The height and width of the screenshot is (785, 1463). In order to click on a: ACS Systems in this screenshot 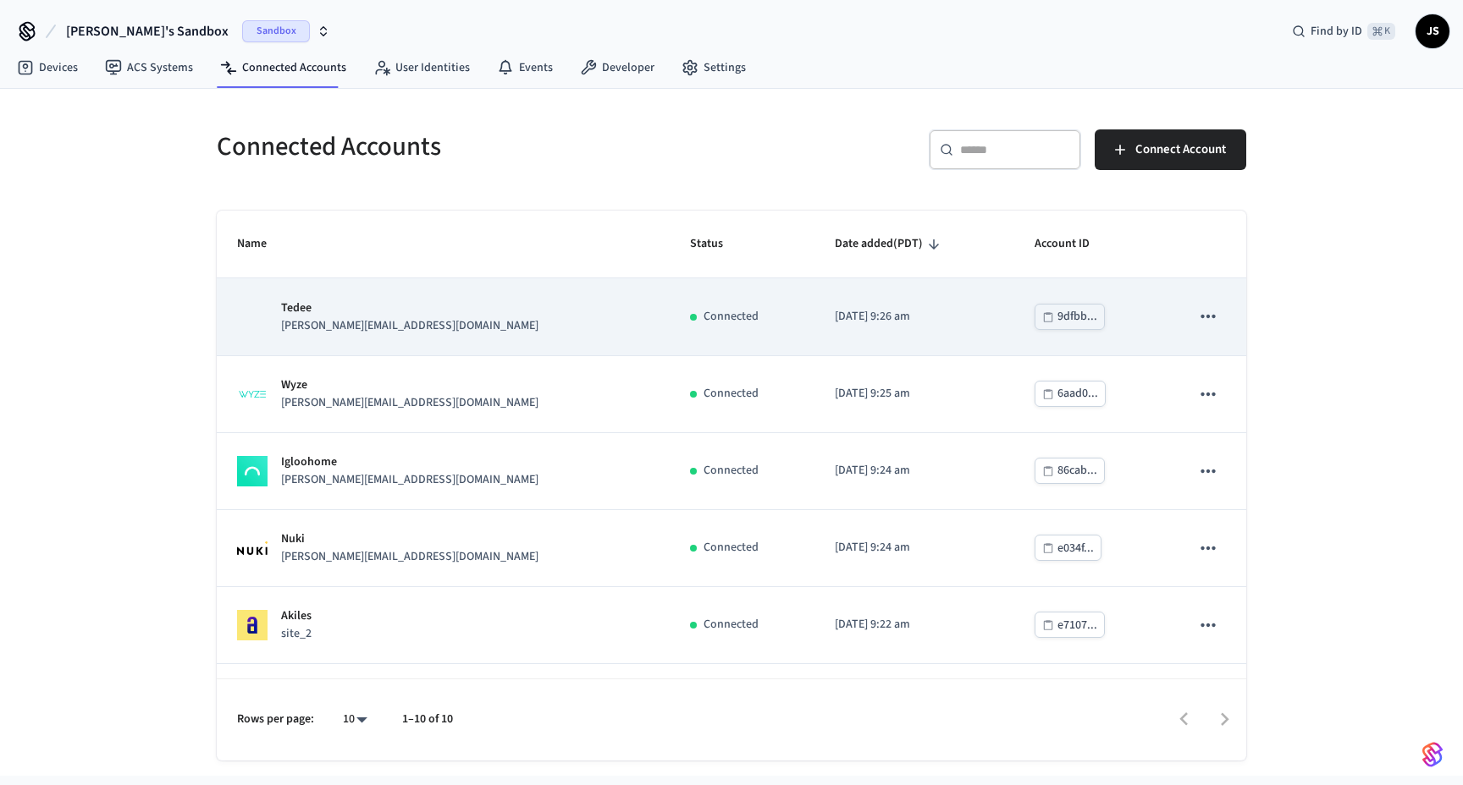, I will do `click(149, 68)`.